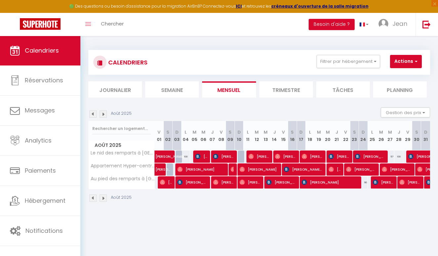  What do you see at coordinates (310, 136) in the screenshot?
I see `th: 18` at bounding box center [310, 136].